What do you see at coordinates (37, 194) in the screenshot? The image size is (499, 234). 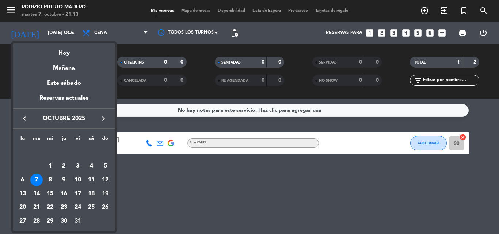 I see `div: 14` at bounding box center [37, 194].